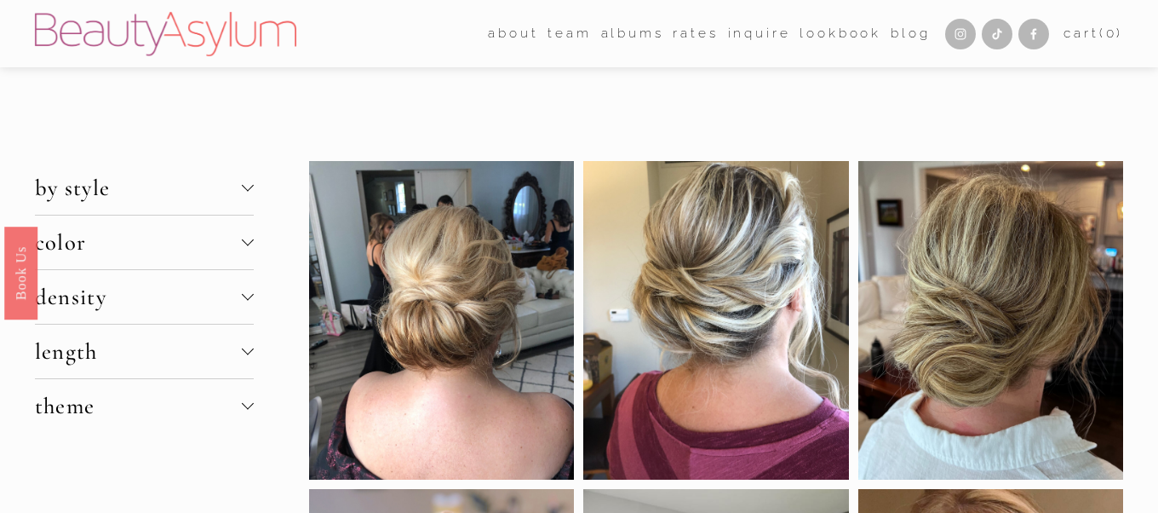 The height and width of the screenshot is (513, 1158). Describe the element at coordinates (569, 34) in the screenshot. I see `span: team` at that location.